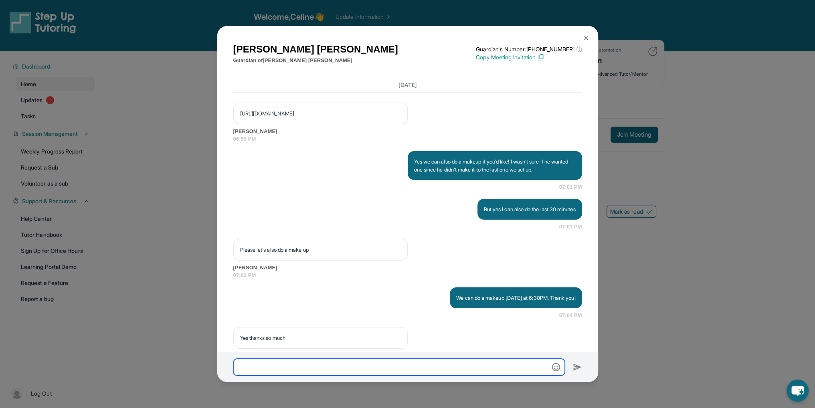  Describe the element at coordinates (408, 139) in the screenshot. I see `span: 06:59 PM` at that location.